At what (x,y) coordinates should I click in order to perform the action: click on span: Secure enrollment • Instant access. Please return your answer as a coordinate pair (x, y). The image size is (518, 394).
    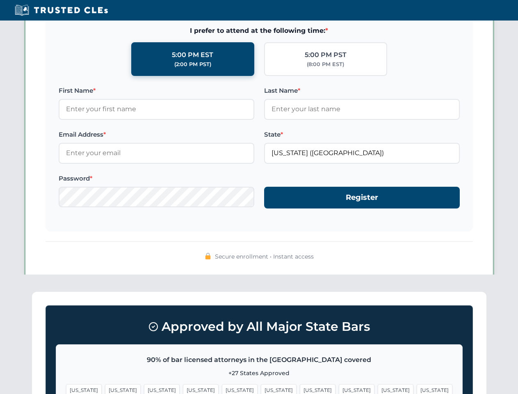
    Looking at the image, I should click on (264, 256).